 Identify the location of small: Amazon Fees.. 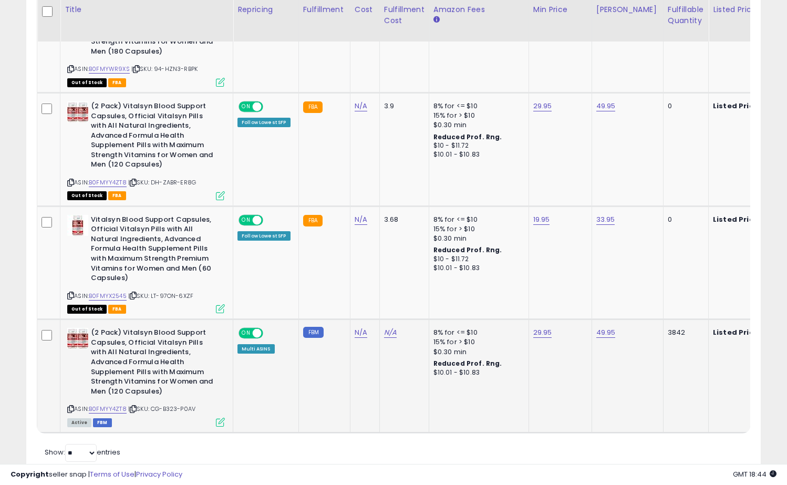
(436, 20).